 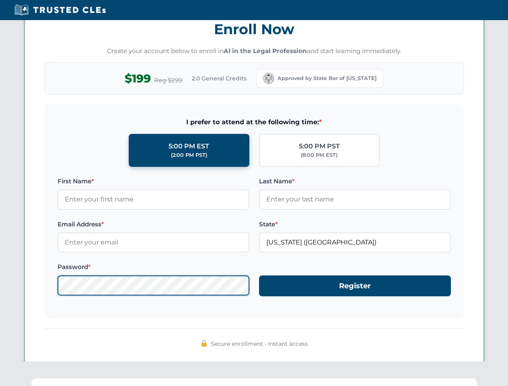 What do you see at coordinates (254, 29) in the screenshot?
I see `h3: Enroll Now` at bounding box center [254, 29].